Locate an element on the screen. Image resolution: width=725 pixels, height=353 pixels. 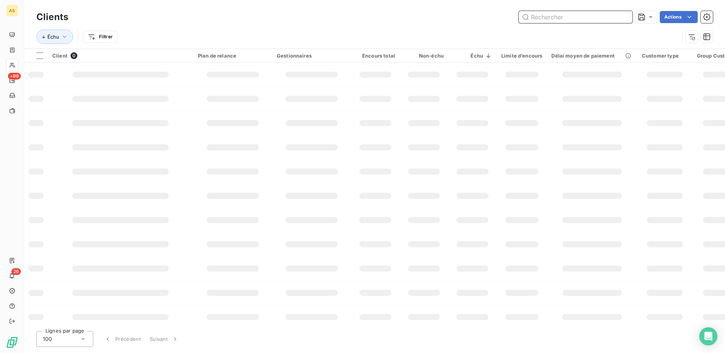
div: Plan de relance is located at coordinates (233, 56).